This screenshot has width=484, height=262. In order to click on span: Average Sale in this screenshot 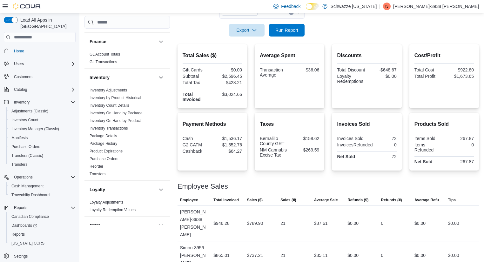, I will do `click(326, 200)`.